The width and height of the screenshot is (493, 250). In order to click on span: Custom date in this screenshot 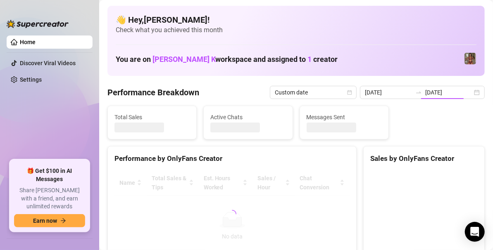, I will do `click(313, 93)`.